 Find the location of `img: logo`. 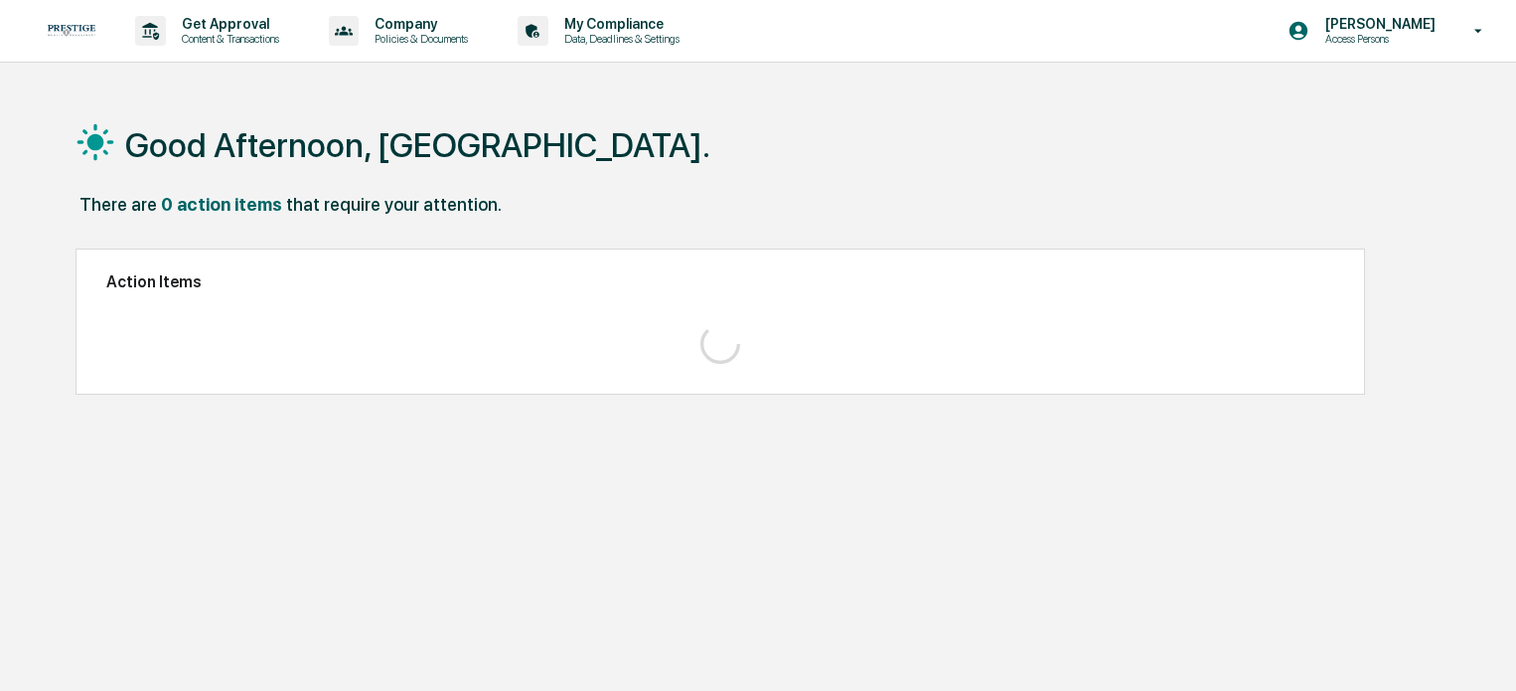

img: logo is located at coordinates (72, 31).